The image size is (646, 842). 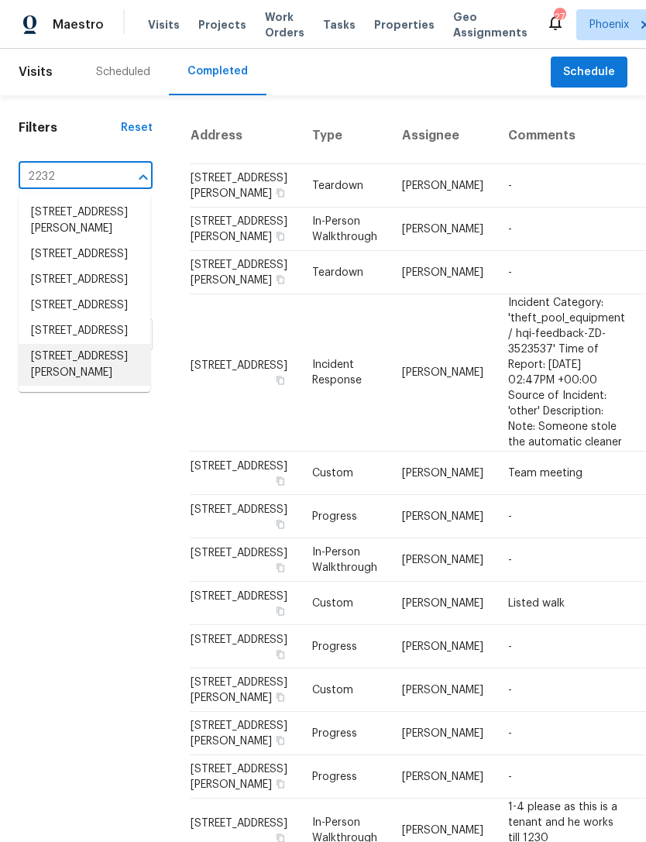 What do you see at coordinates (405, 25) in the screenshot?
I see `span: Properties` at bounding box center [405, 25].